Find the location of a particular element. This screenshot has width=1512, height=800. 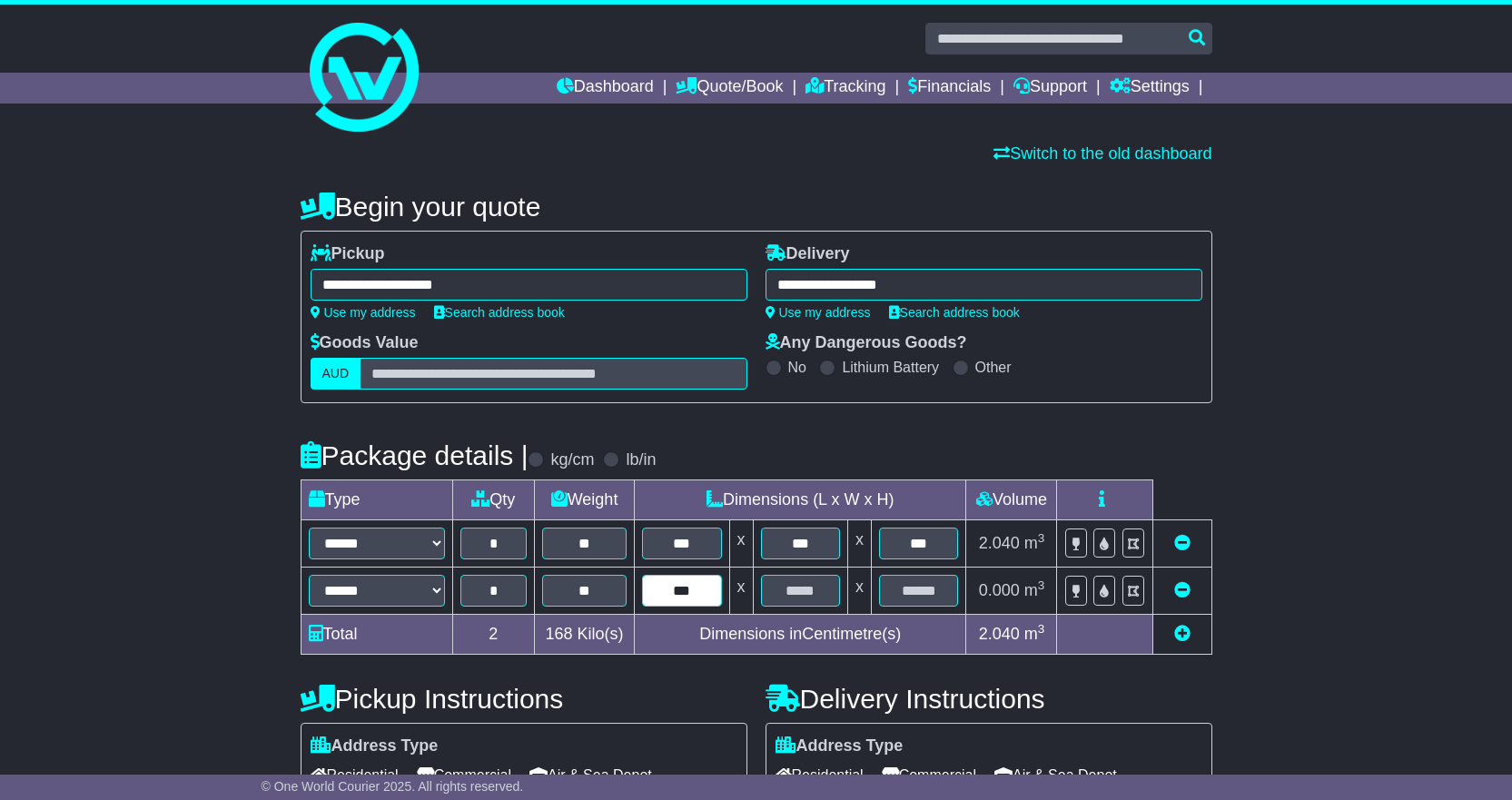

td: Weight is located at coordinates (584, 500).